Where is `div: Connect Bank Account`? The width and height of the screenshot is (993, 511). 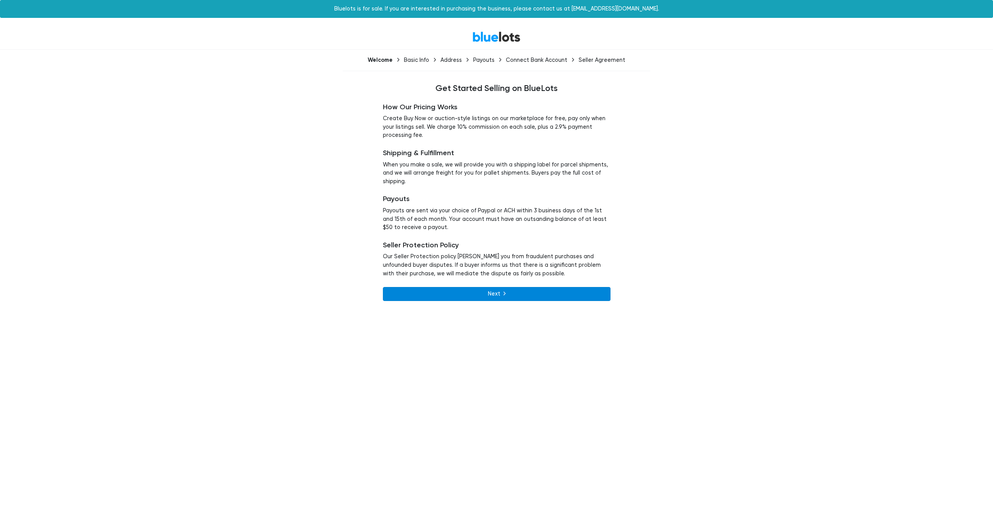 div: Connect Bank Account is located at coordinates (537, 60).